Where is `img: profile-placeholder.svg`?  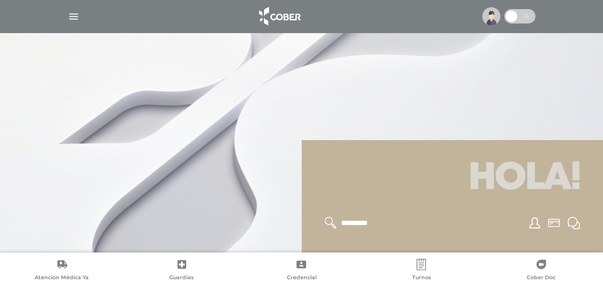 img: profile-placeholder.svg is located at coordinates (492, 16).